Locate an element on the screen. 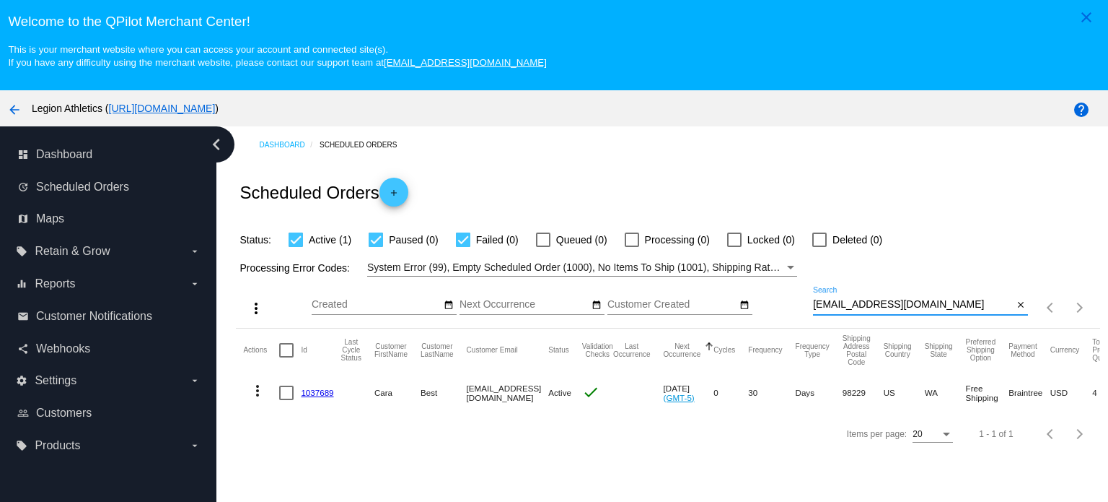 The image size is (1108, 502). div: 1 - 1 of 1 is located at coordinates (996, 434).